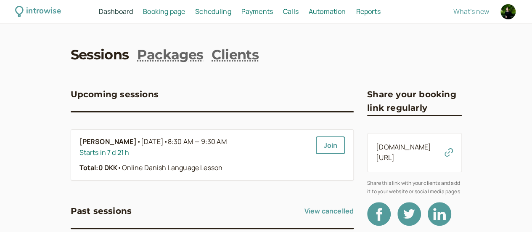  What do you see at coordinates (164, 12) in the screenshot?
I see `a: Booking page` at bounding box center [164, 12].